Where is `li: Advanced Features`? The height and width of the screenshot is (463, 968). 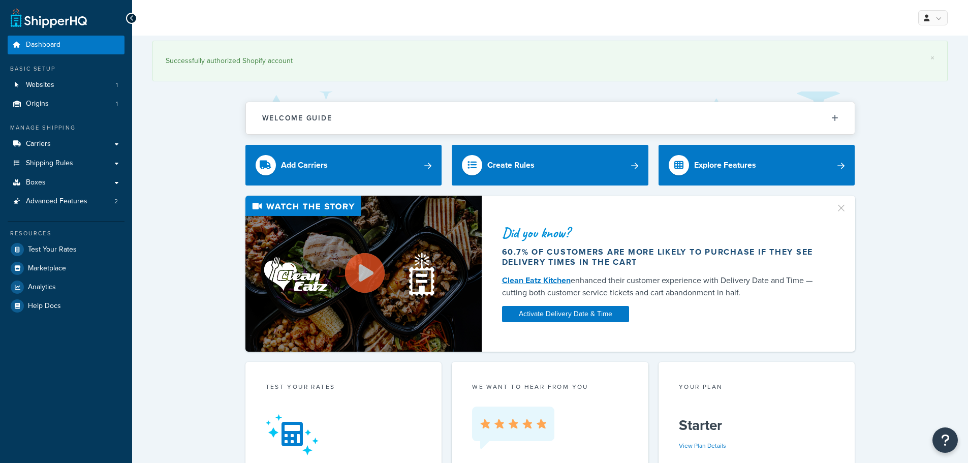 li: Advanced Features is located at coordinates (66, 201).